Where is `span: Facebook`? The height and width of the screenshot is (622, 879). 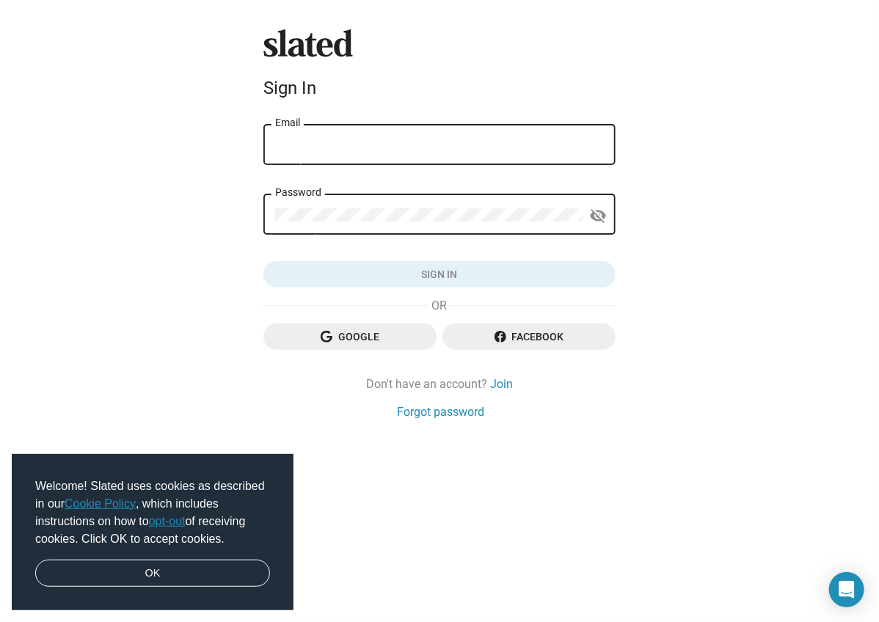
span: Facebook is located at coordinates (529, 337).